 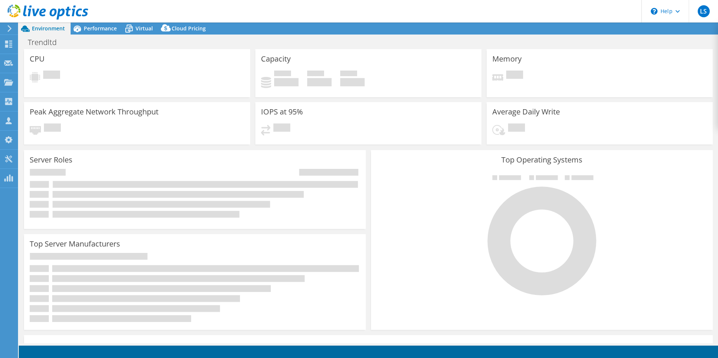 What do you see at coordinates (48, 28) in the screenshot?
I see `span: Environment` at bounding box center [48, 28].